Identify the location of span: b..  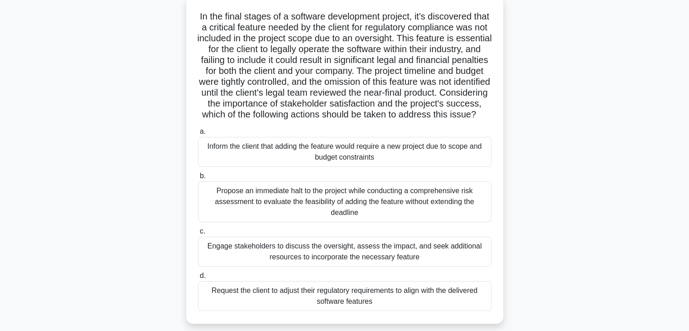
(202, 175).